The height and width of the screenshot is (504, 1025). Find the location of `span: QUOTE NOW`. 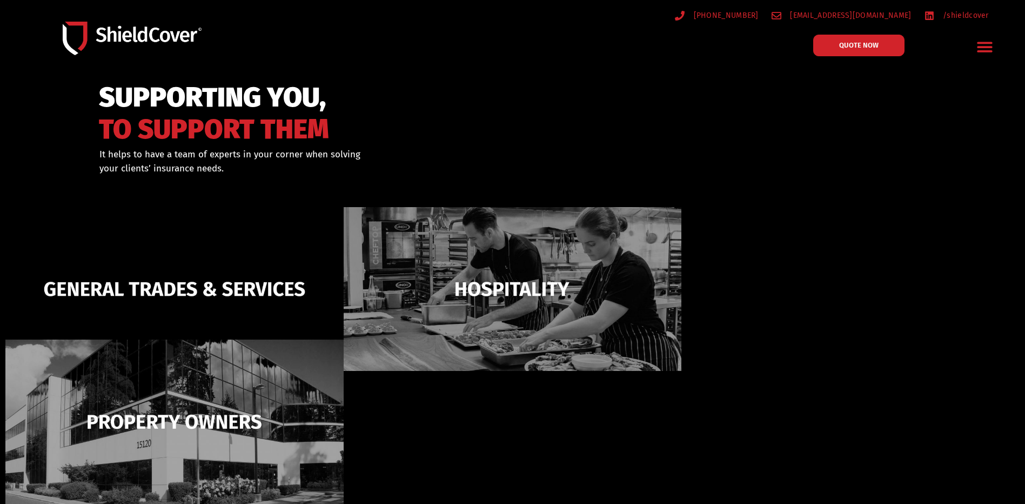

span: QUOTE NOW is located at coordinates (859, 45).